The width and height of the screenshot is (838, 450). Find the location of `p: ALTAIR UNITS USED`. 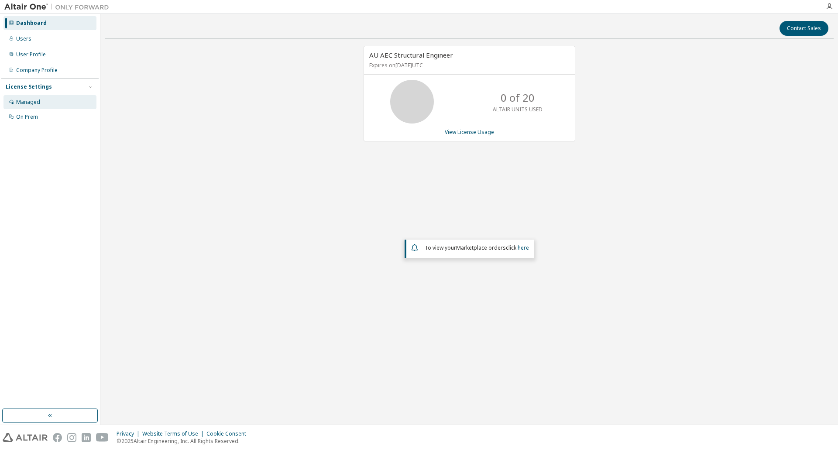

p: ALTAIR UNITS USED is located at coordinates (518, 109).